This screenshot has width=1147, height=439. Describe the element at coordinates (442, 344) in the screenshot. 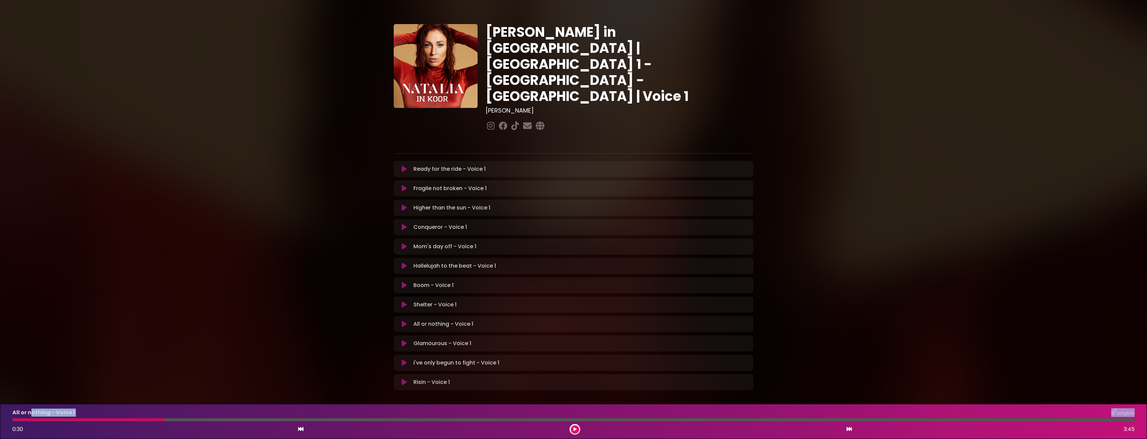

I see `p: Glamourous - Voice 1` at that location.